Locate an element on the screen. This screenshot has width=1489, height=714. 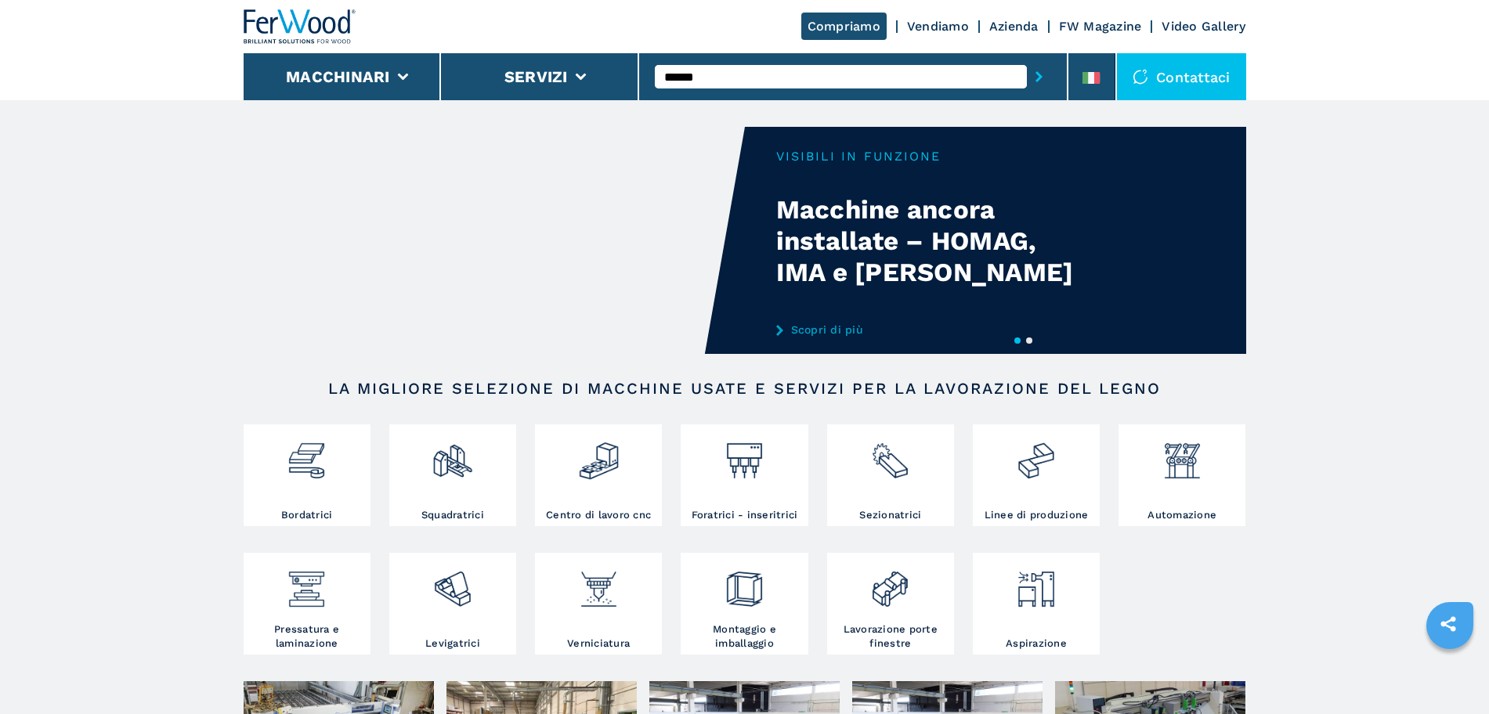
a: sharethis is located at coordinates (1448, 624).